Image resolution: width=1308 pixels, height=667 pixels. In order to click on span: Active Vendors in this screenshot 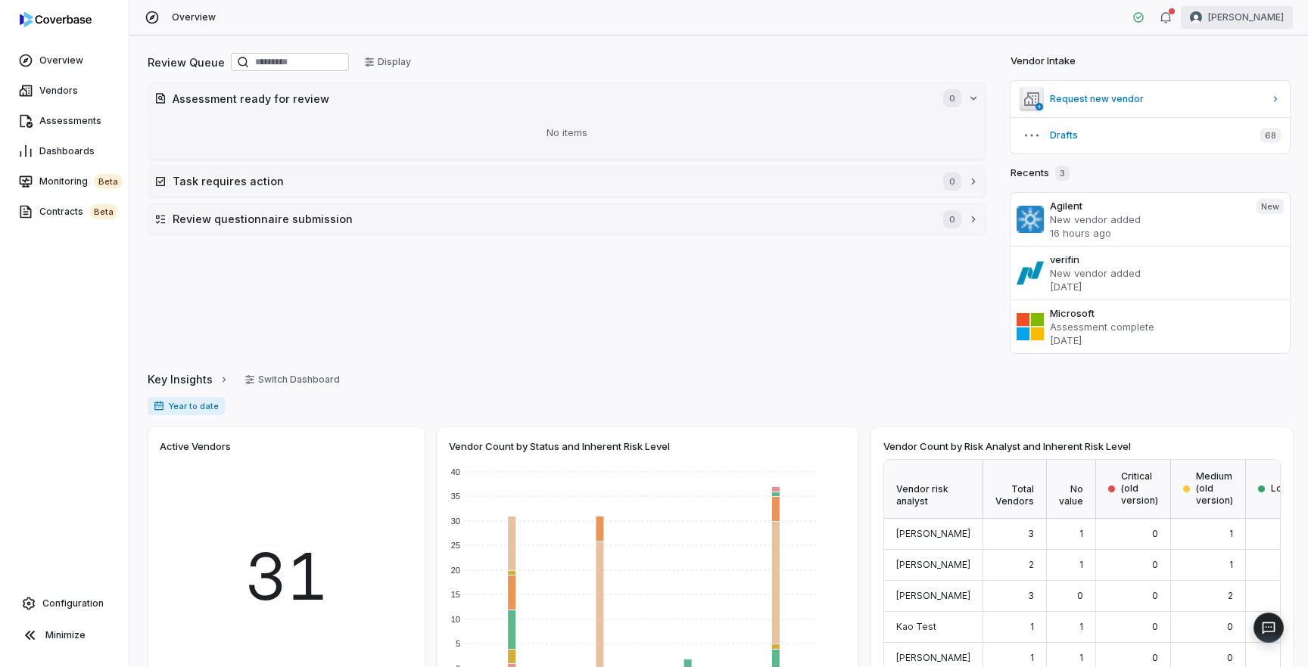, I will do `click(195, 446)`.